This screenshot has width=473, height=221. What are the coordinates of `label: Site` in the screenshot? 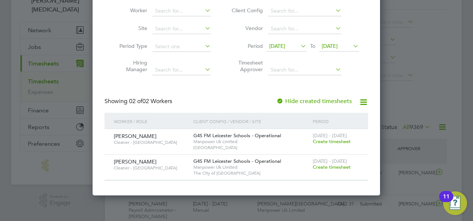 It's located at (130, 28).